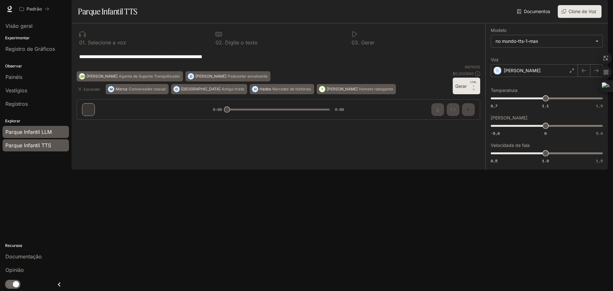 The image size is (613, 291). Describe the element at coordinates (292, 89) in the screenshot. I see `font: Narrador de histórias` at that location.